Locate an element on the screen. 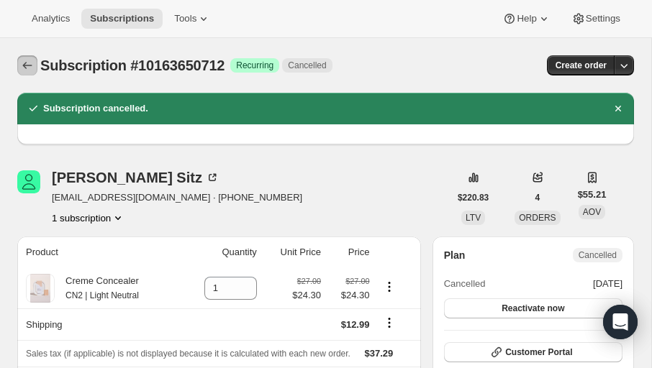  th: Quantity is located at coordinates (221, 252).